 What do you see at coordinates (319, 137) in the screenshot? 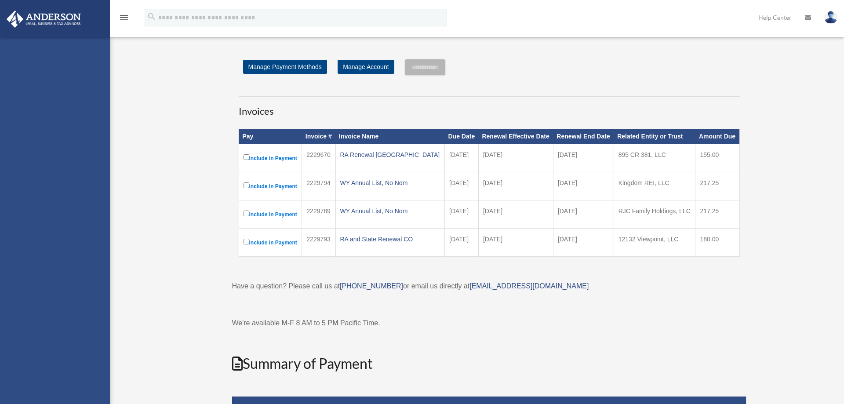
I see `th: Invoice #` at bounding box center [319, 137].